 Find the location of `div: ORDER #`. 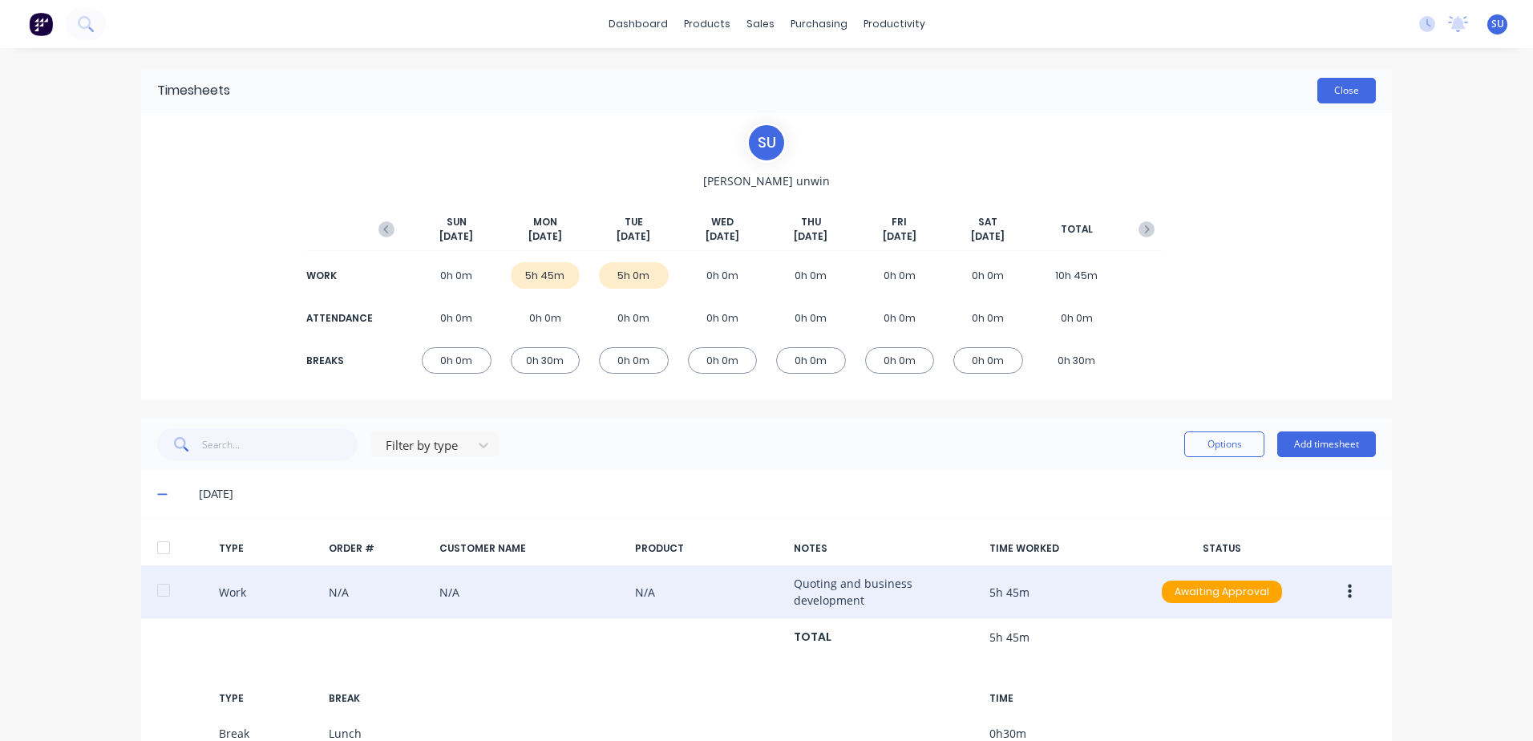

div: ORDER # is located at coordinates (378, 548).